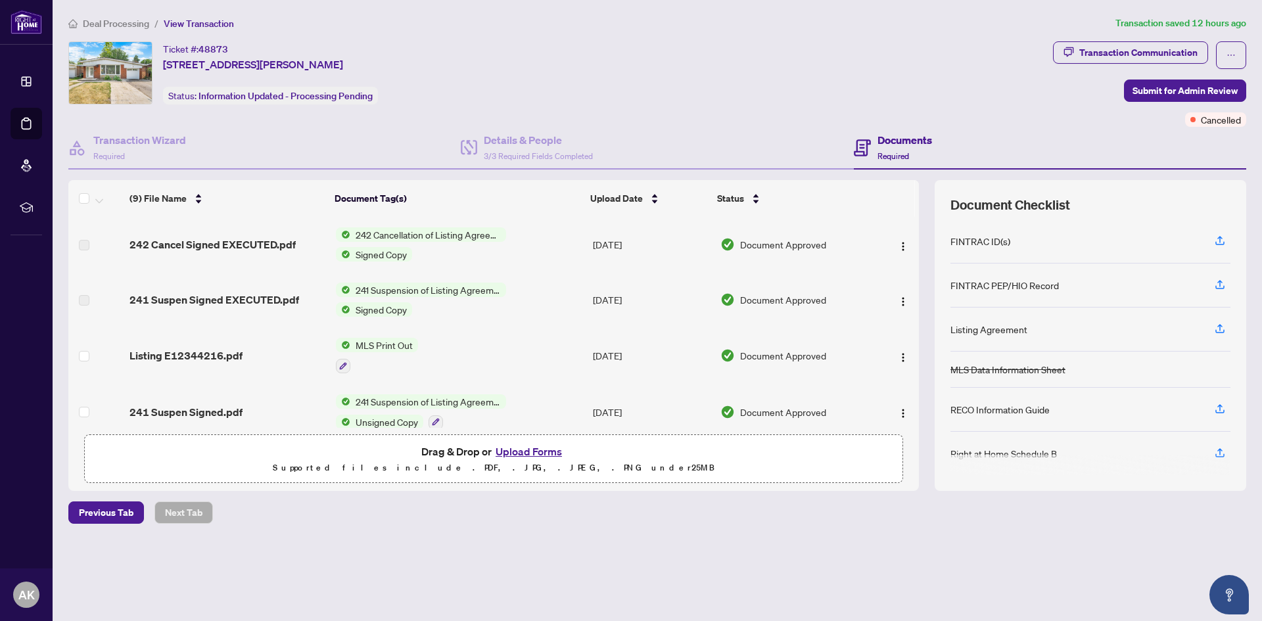 The image size is (1262, 621). Describe the element at coordinates (270, 95) in the screenshot. I see `div: Status:` at that location.